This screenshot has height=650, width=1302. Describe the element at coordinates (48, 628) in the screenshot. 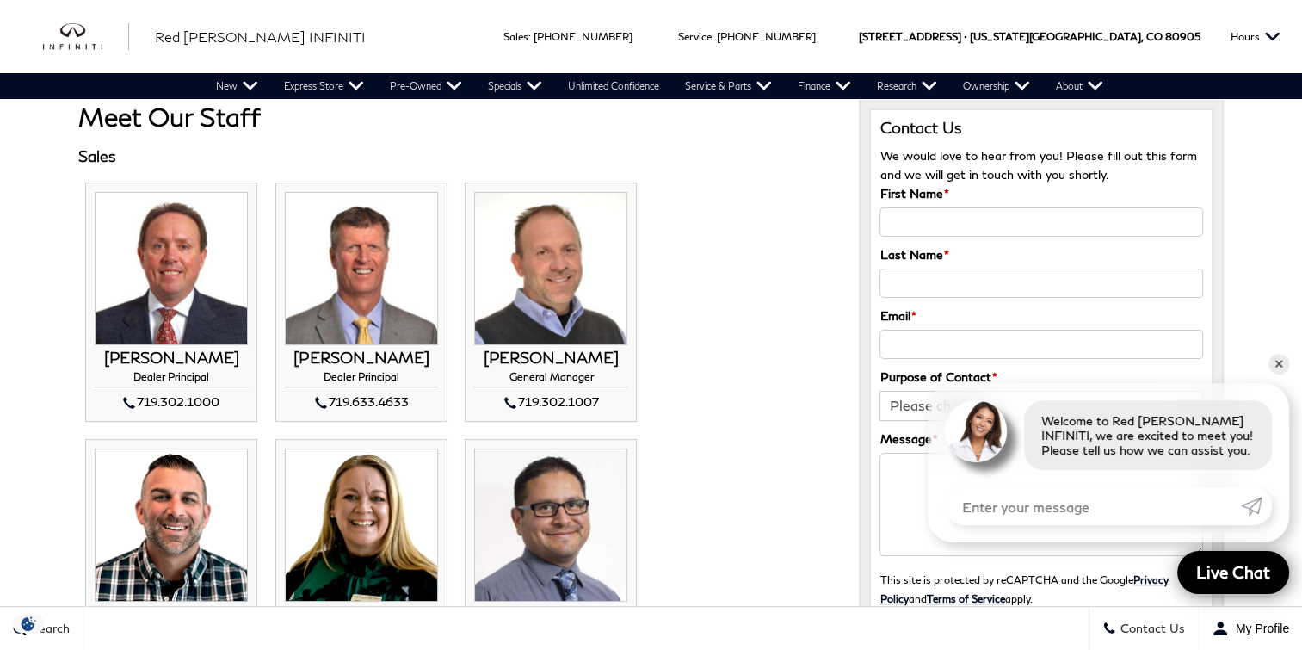

I see `span: Search` at that location.